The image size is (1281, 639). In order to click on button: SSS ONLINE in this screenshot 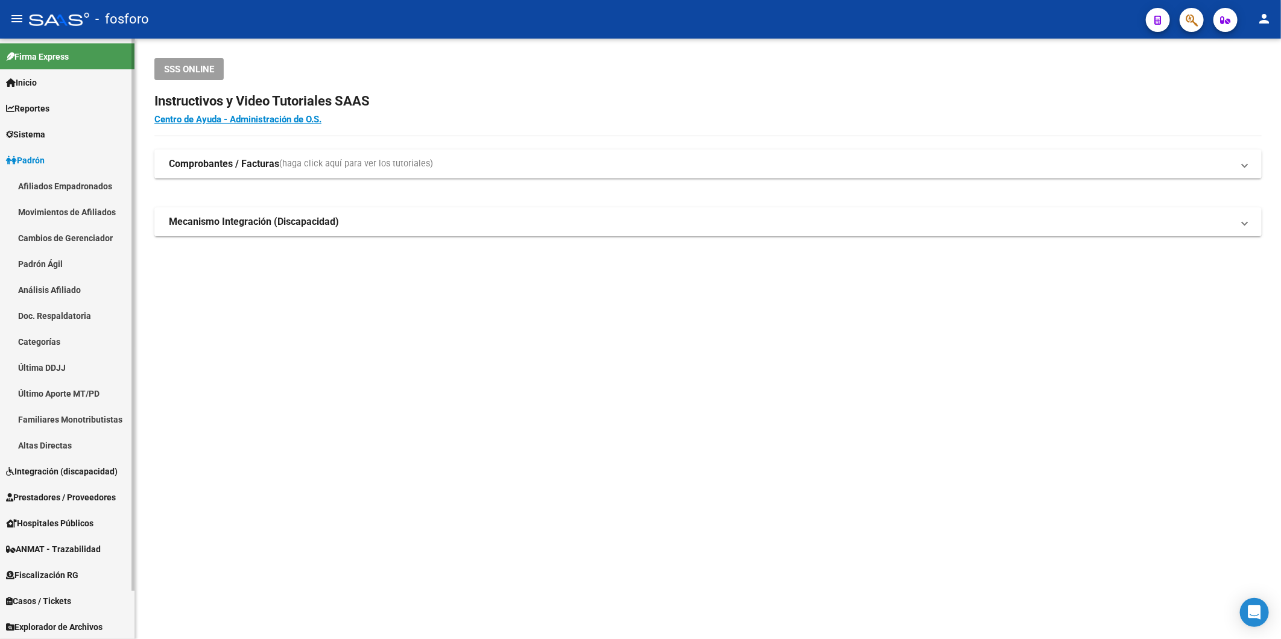, I will do `click(189, 69)`.